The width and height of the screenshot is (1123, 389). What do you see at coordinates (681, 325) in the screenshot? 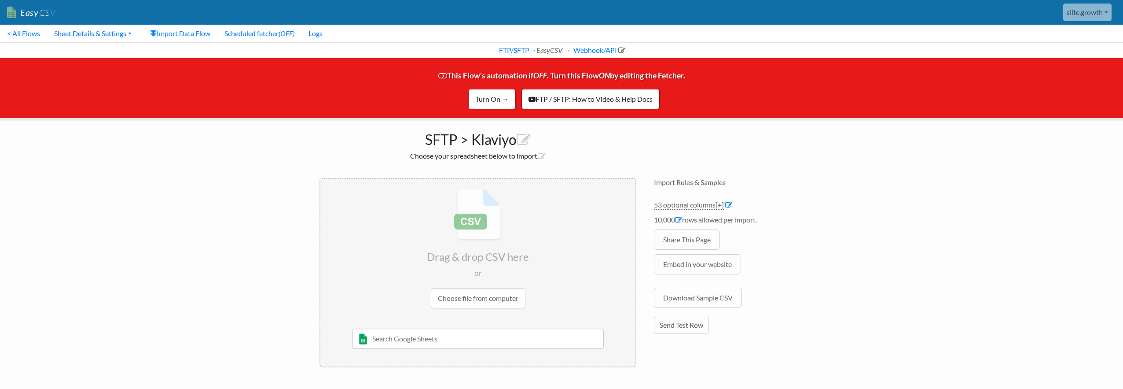
I see `a: Send Test Row` at bounding box center [681, 325].